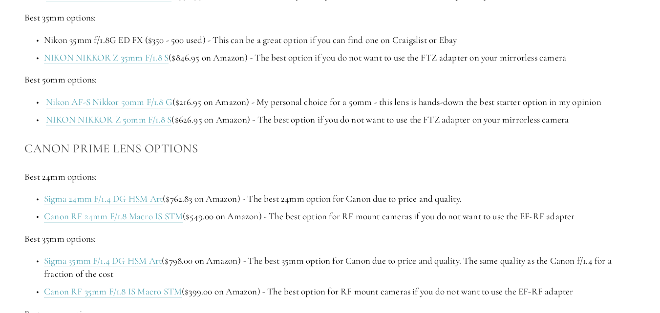 This screenshot has width=660, height=313. Describe the element at coordinates (103, 261) in the screenshot. I see `a: Sigma 35mm F/1.4 DG HSM Art` at that location.